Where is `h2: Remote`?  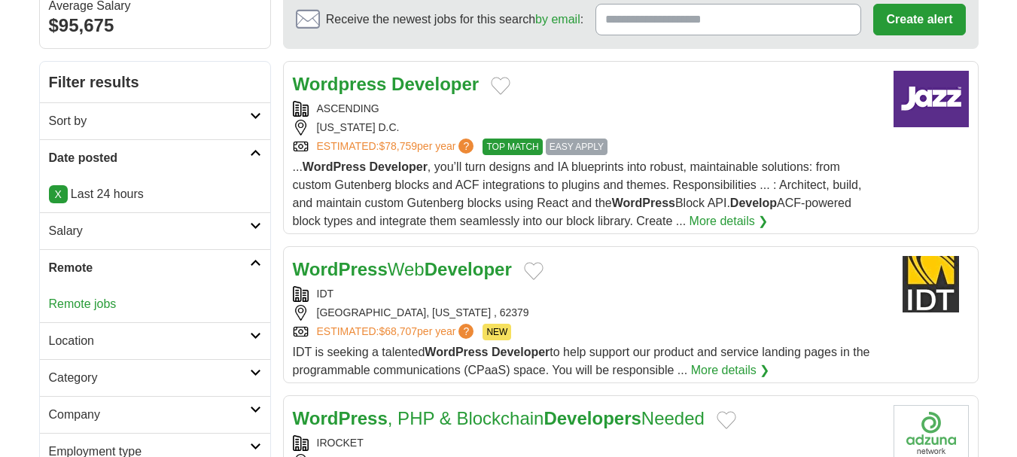
h2: Remote is located at coordinates (149, 268).